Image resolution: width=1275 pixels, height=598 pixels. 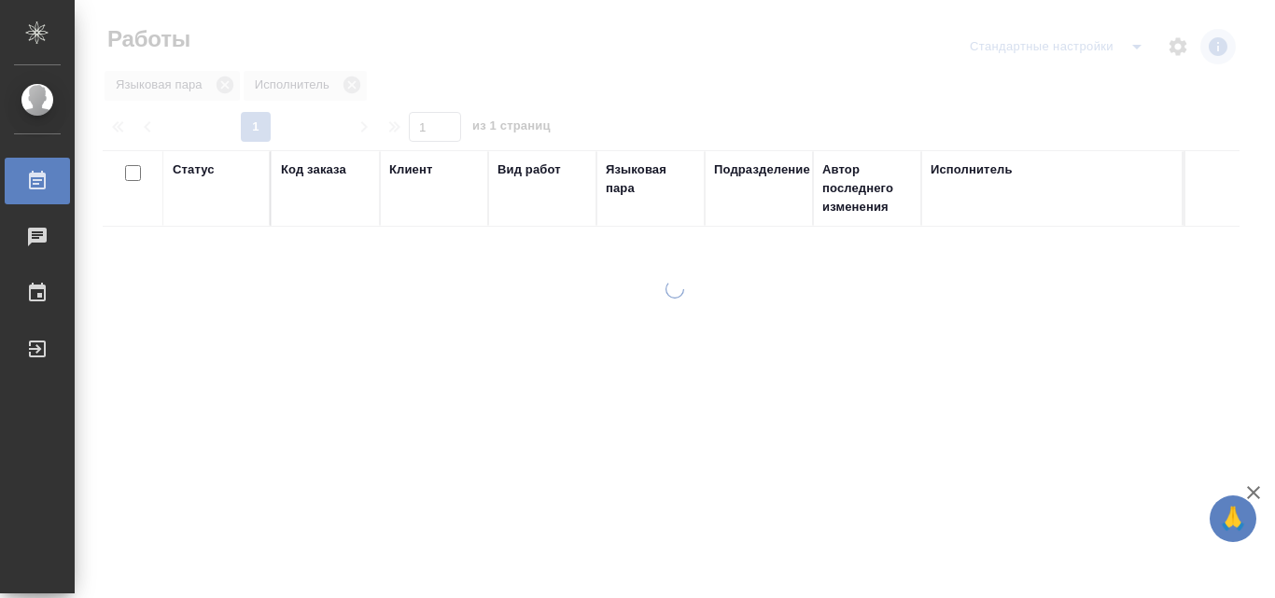 What do you see at coordinates (972, 170) in the screenshot?
I see `div: Исполнитель` at bounding box center [972, 170].